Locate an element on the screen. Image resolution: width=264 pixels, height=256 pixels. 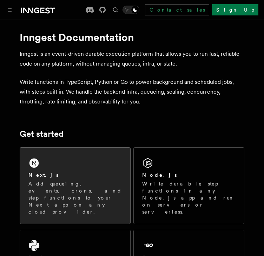
h1: Inngest Documentation is located at coordinates (132, 37).